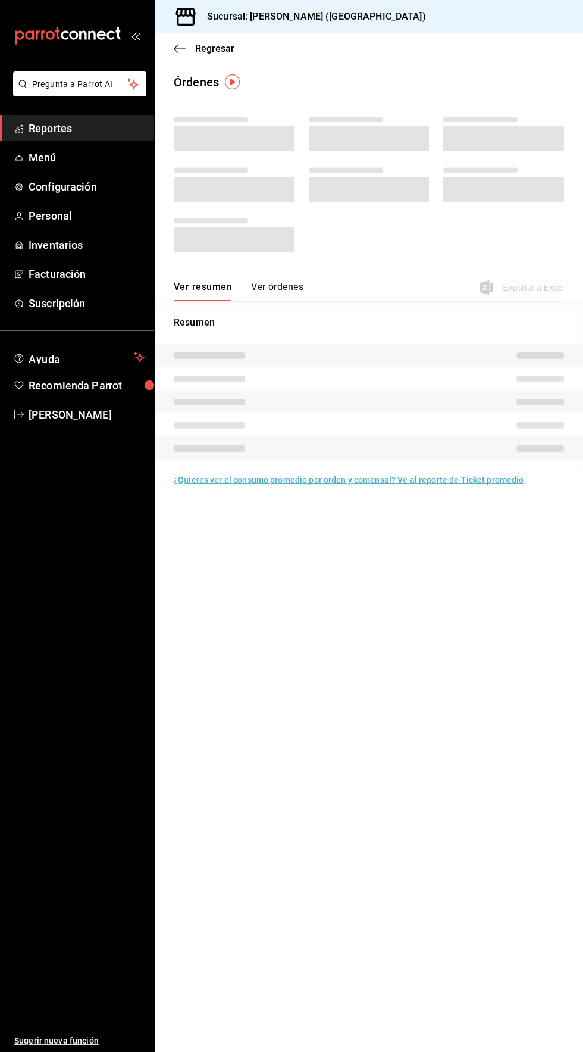 This screenshot has height=1052, width=583. Describe the element at coordinates (239, 291) in the screenshot. I see `div: navigation tabs` at that location.